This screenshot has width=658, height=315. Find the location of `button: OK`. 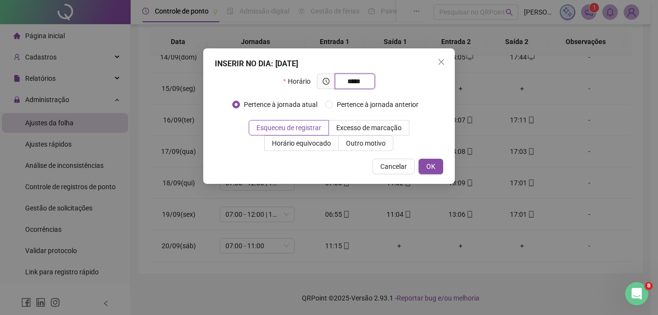

button: OK is located at coordinates (431, 166).